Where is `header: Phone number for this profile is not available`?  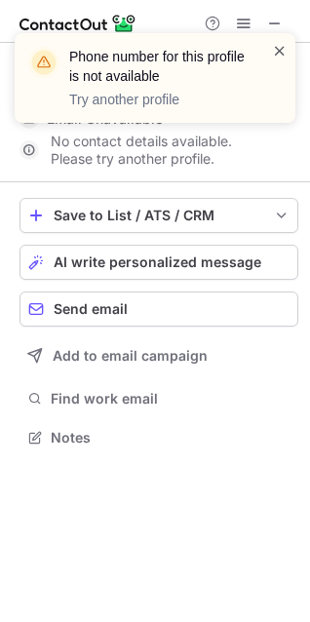 header: Phone number for this profile is not available is located at coordinates (159, 66).